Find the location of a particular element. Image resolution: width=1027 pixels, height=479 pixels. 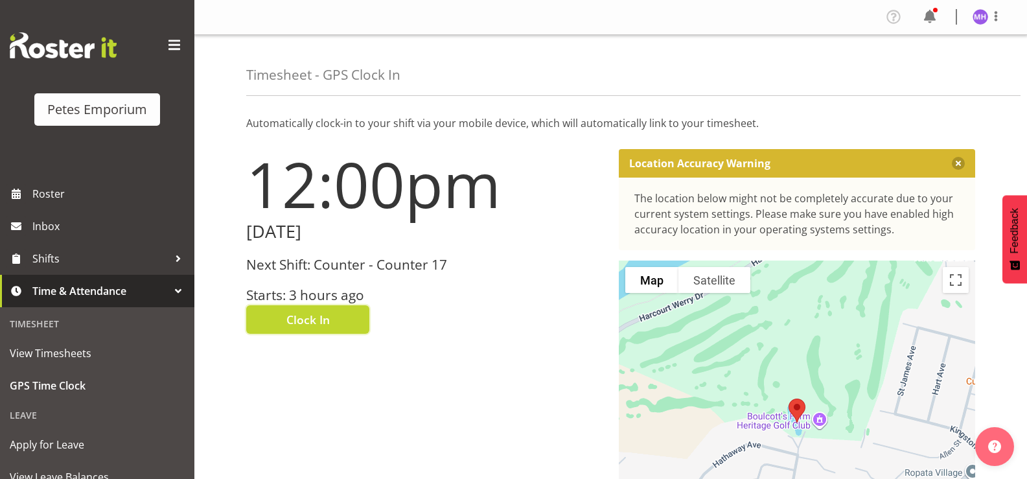

button: Toggle fullscreen view is located at coordinates (956, 280).